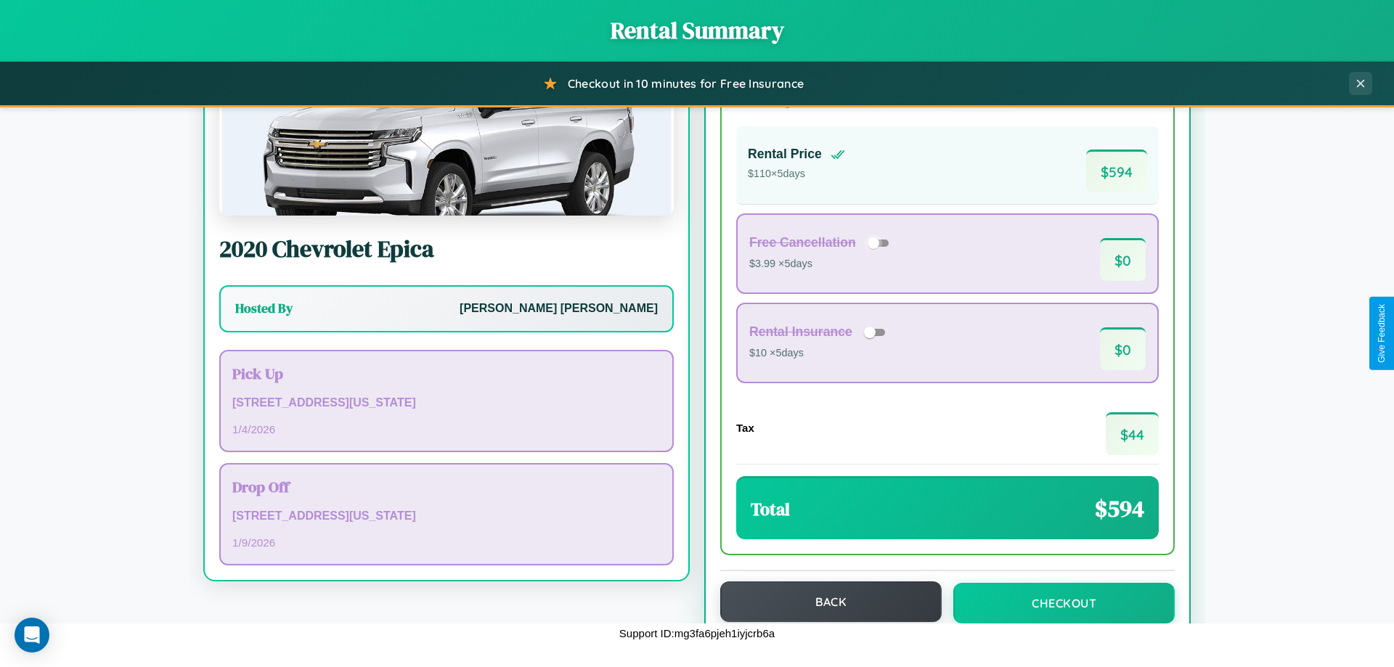 The height and width of the screenshot is (667, 1394). I want to click on h4: Tax, so click(745, 428).